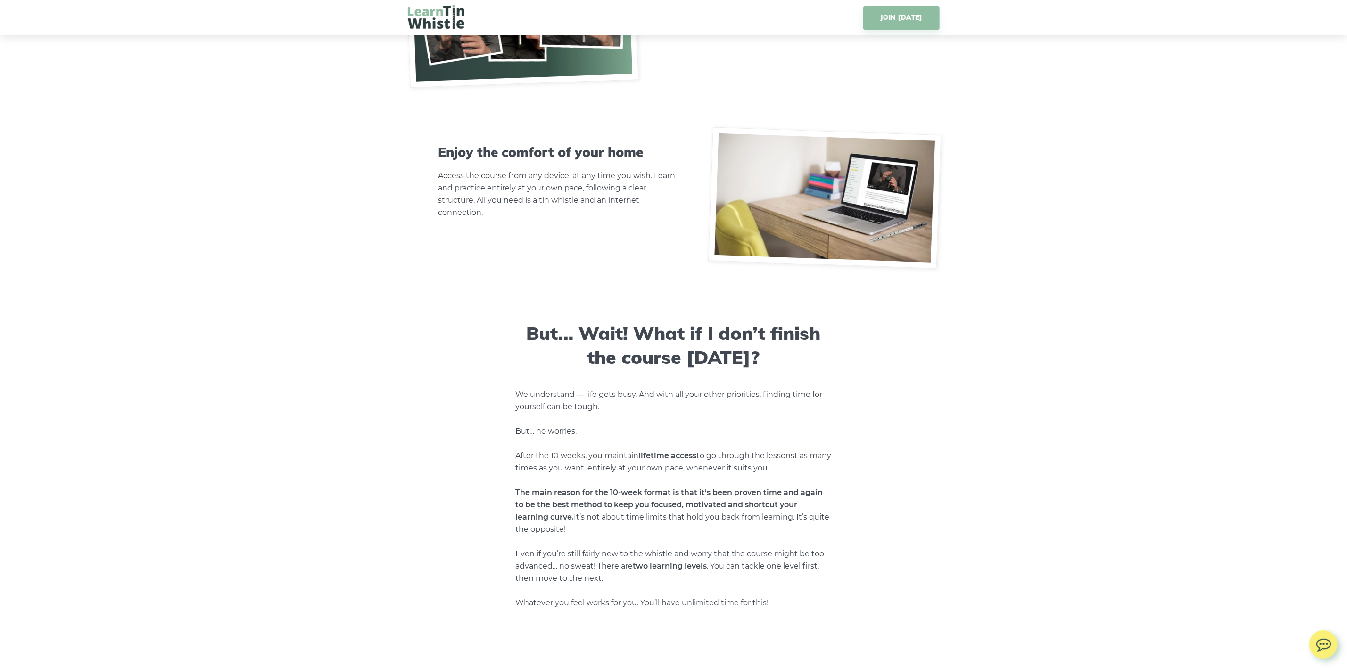 This screenshot has width=1347, height=668. I want to click on strong: two learning levels, so click(670, 566).